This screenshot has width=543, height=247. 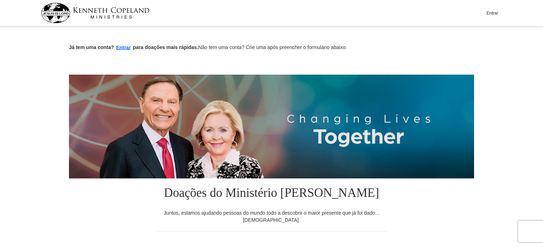 I want to click on img: kcm-header-logo.svg, so click(x=95, y=13).